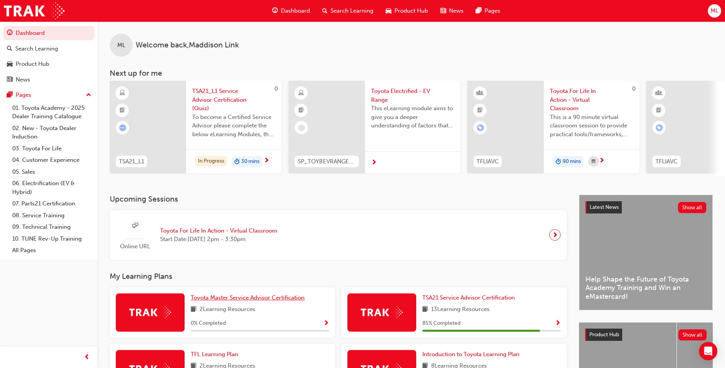 This screenshot has height=368, width=725. I want to click on span: learningRecordVerb_NONE-icon, so click(302, 128).